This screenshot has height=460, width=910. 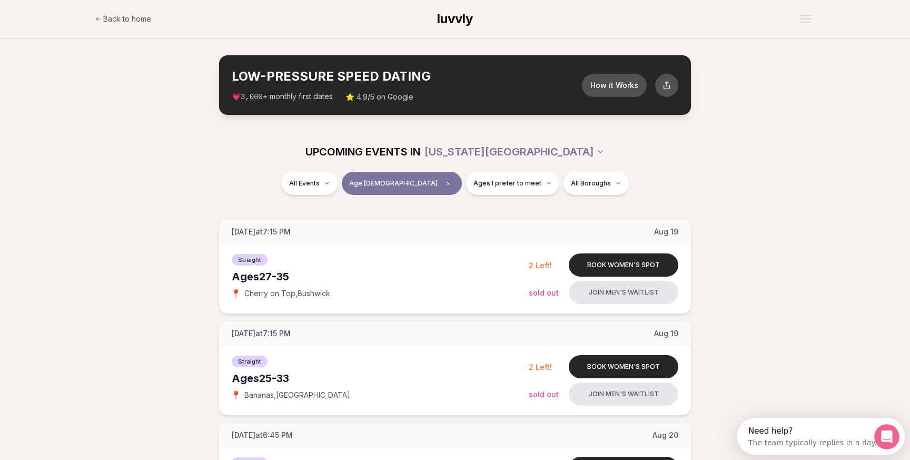 I want to click on span: Cherry on Top , Bushwick, so click(x=287, y=293).